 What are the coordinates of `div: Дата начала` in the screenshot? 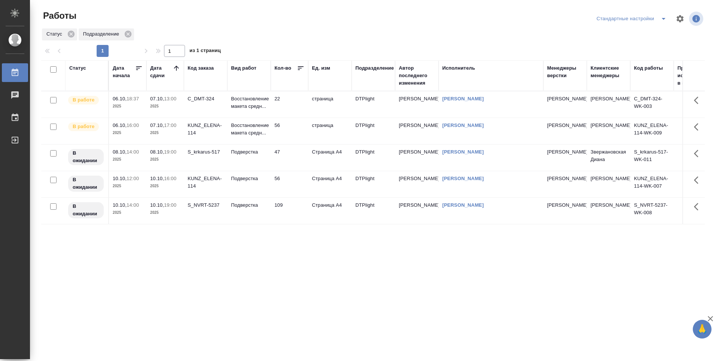 It's located at (124, 72).